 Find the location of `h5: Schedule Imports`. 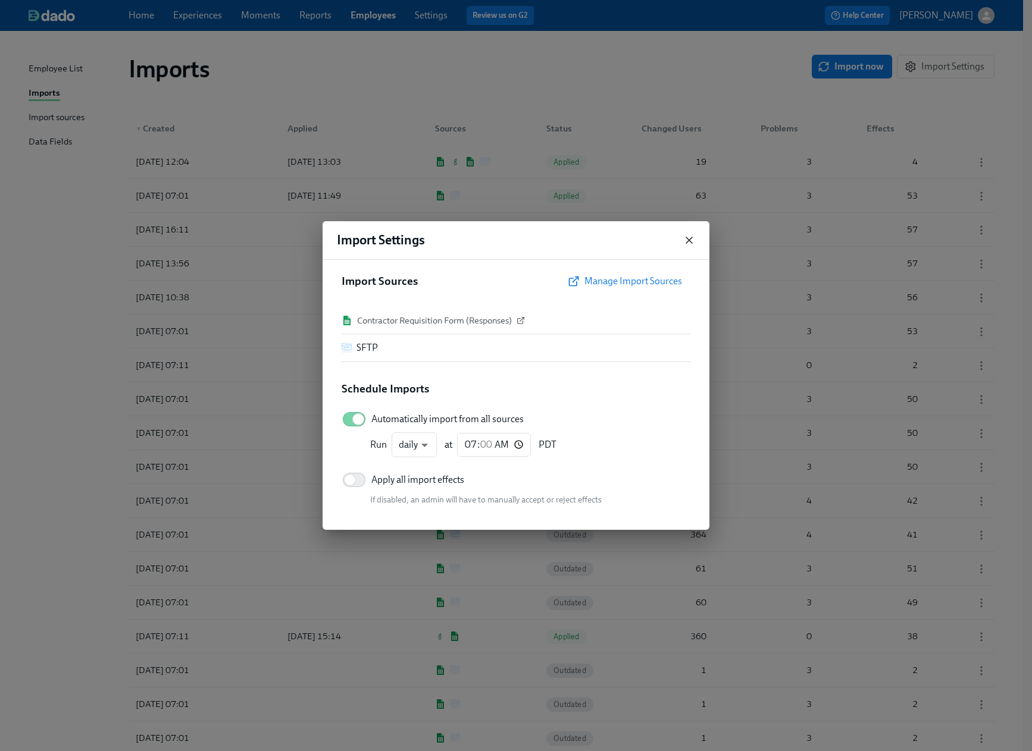

h5: Schedule Imports is located at coordinates (385, 389).